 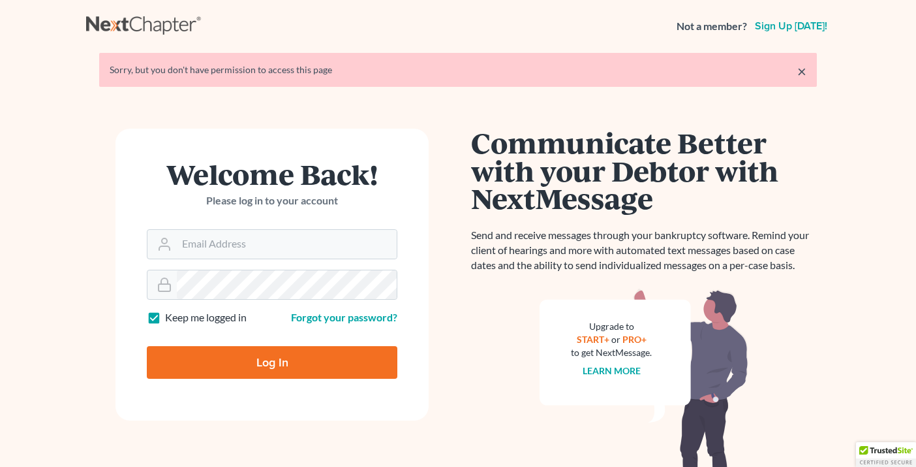 What do you see at coordinates (272, 200) in the screenshot?
I see `p: Please log in to your account` at bounding box center [272, 200].